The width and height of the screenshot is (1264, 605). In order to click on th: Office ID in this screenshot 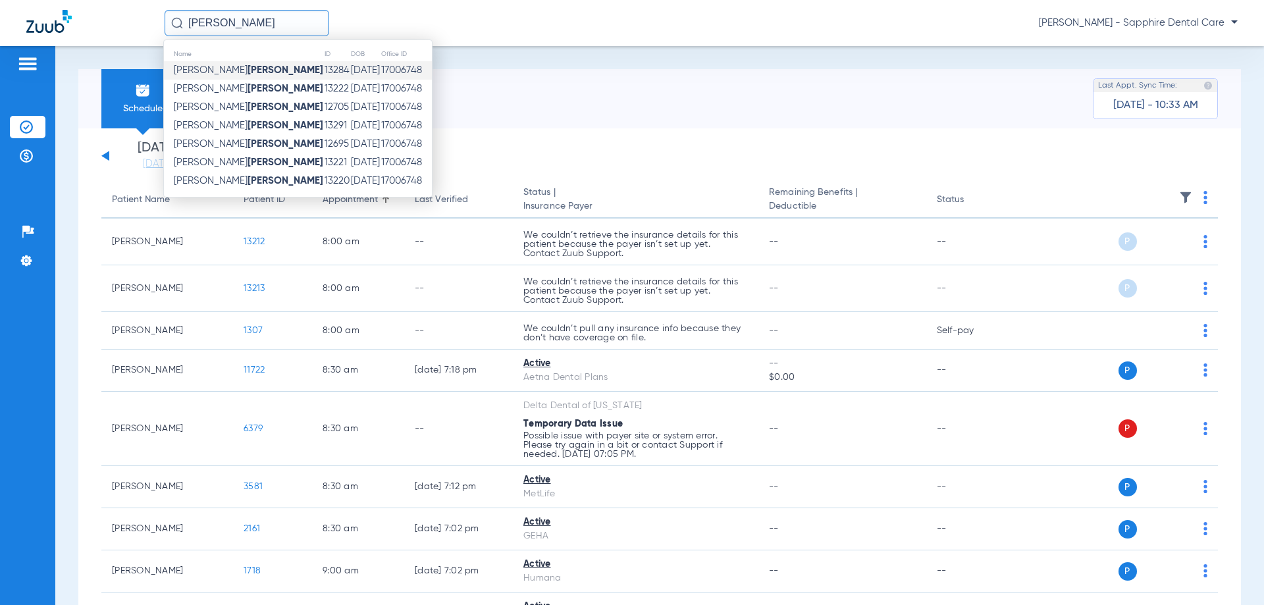, I will do `click(406, 54)`.